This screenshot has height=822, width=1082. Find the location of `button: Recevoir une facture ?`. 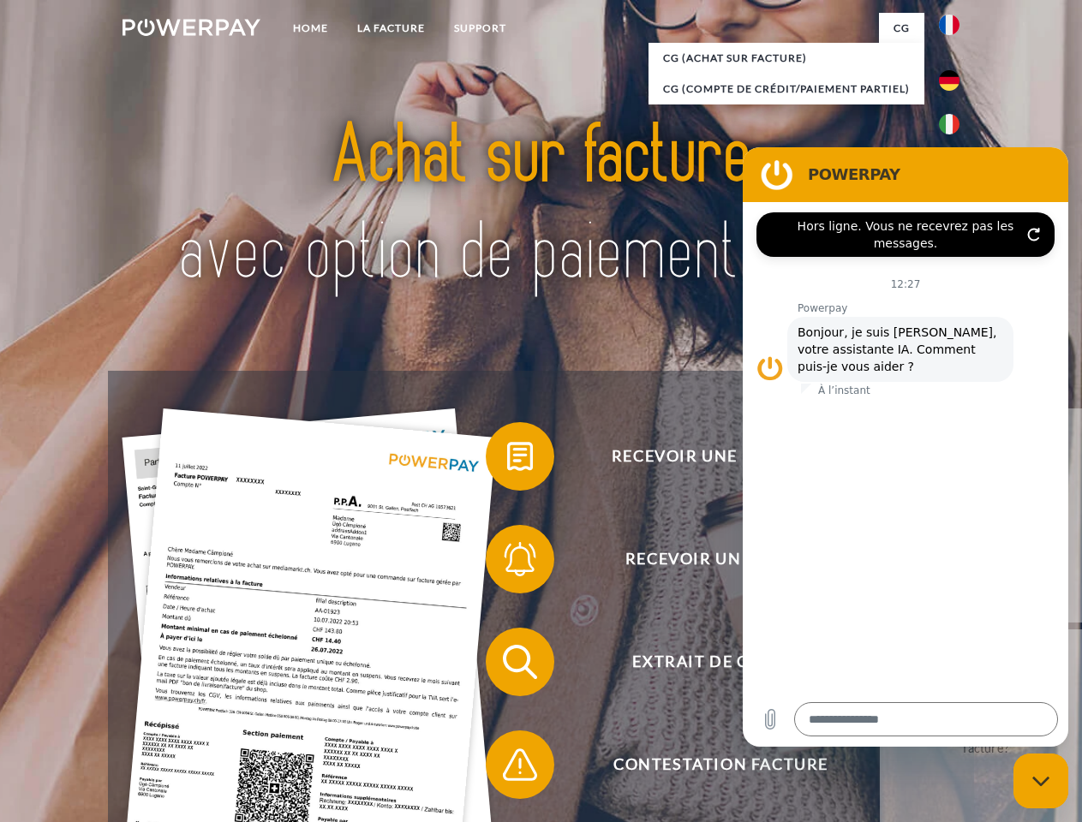

button: Recevoir une facture ? is located at coordinates (708, 457).